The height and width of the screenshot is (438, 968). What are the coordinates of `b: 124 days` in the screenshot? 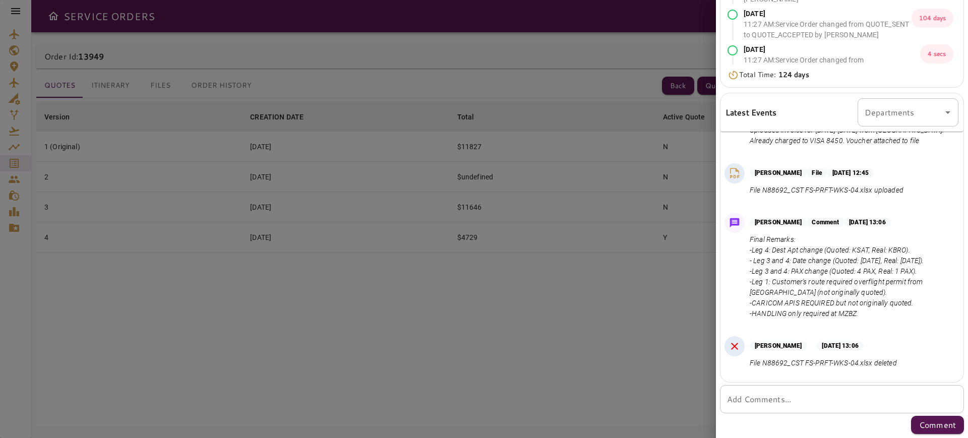 It's located at (793, 75).